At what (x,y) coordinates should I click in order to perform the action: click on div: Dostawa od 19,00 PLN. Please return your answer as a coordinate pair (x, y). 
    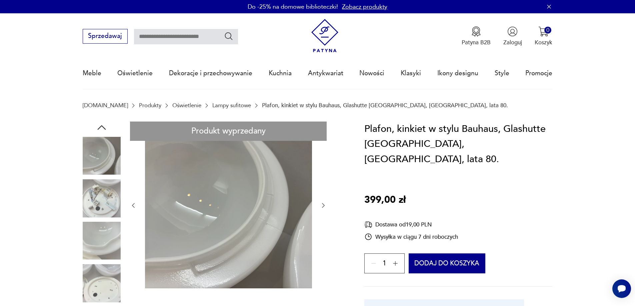
    Looking at the image, I should click on (411, 225).